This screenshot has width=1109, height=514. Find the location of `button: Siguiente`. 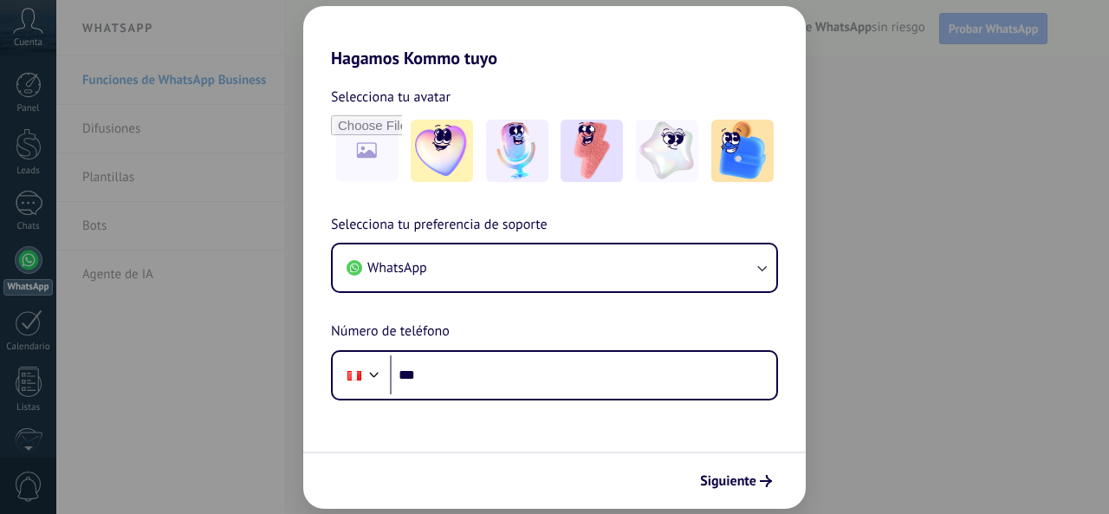

button: Siguiente is located at coordinates (735, 481).